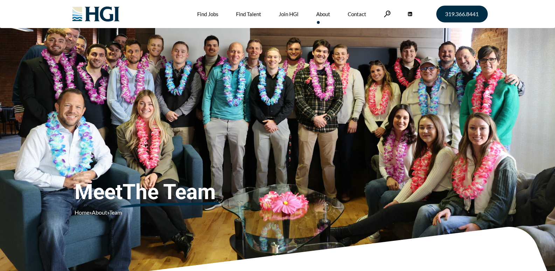 The image size is (555, 271). Describe the element at coordinates (462, 14) in the screenshot. I see `span: 319.366.8441` at that location.